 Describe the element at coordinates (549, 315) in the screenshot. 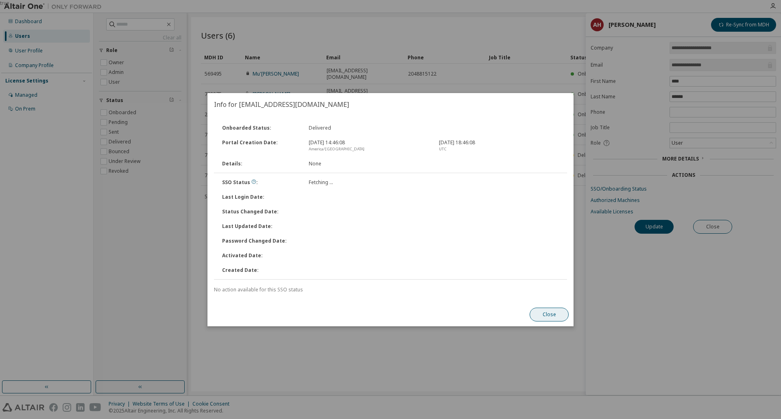

I see `button: Close` at that location.